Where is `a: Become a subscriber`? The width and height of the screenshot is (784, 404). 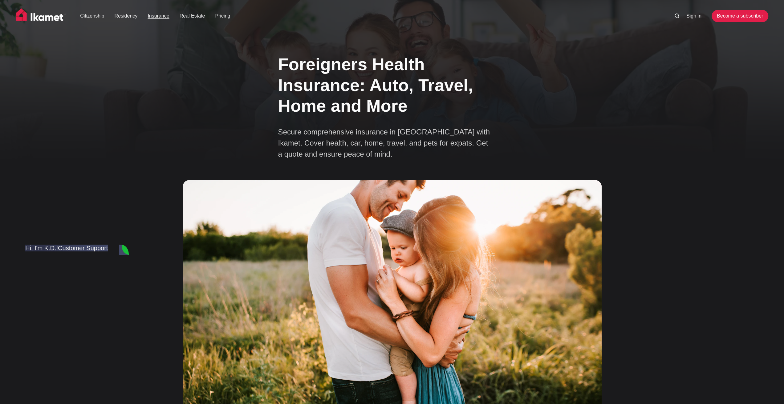 a: Become a subscriber is located at coordinates (740, 16).